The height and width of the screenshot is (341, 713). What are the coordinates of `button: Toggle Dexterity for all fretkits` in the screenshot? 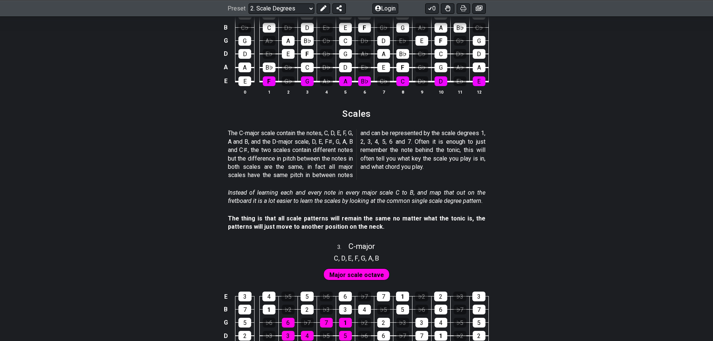 It's located at (448, 8).